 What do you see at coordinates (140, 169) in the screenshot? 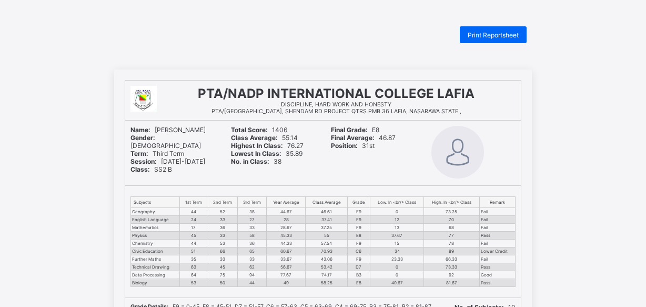
I see `b: Class:` at bounding box center [140, 169].